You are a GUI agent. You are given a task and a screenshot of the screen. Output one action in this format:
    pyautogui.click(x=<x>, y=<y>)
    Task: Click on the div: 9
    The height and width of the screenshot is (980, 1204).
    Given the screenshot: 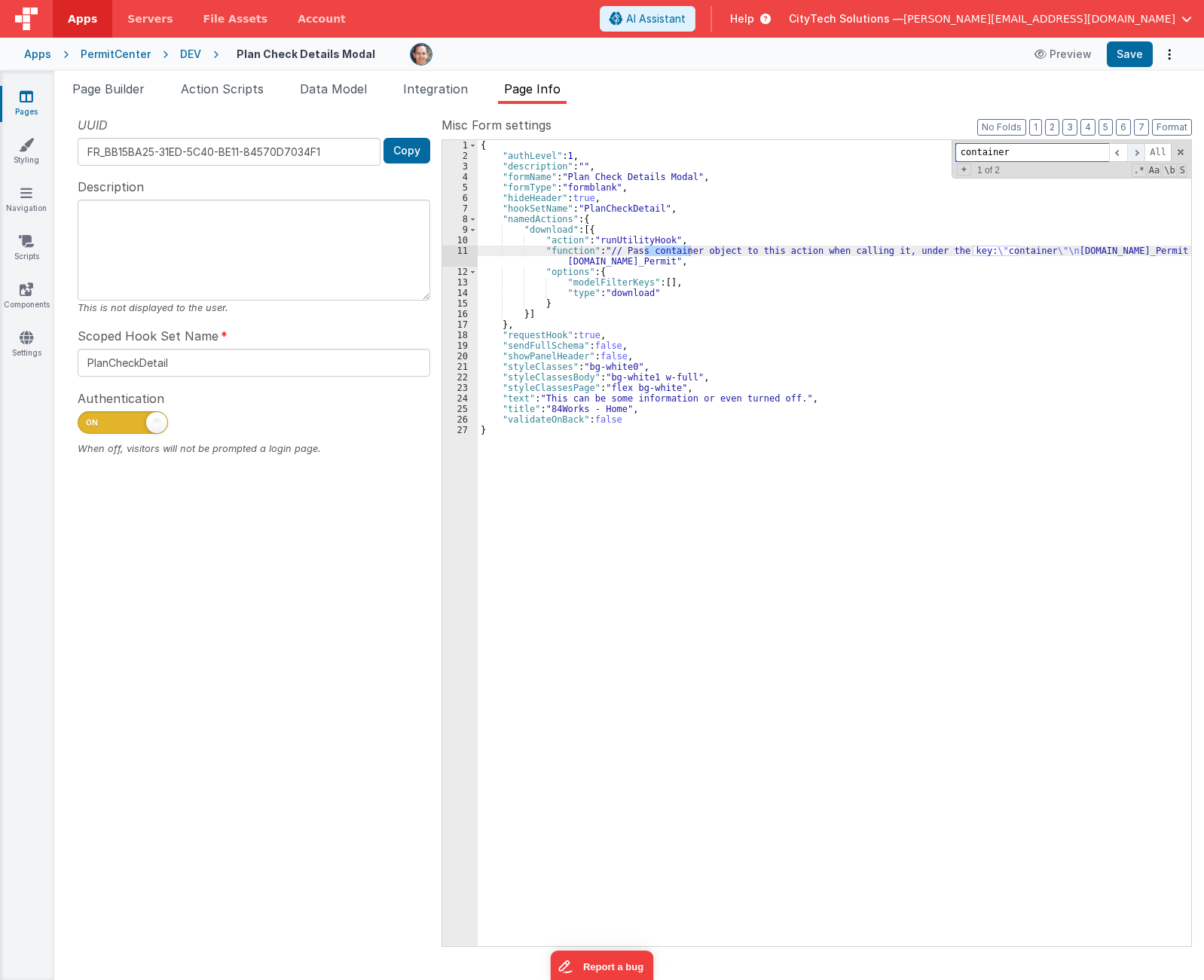 What is the action you would take?
    pyautogui.click(x=460, y=230)
    